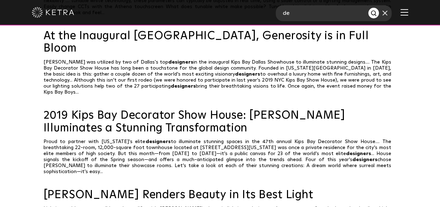  Describe the element at coordinates (385, 13) in the screenshot. I see `img: close search form` at that location.